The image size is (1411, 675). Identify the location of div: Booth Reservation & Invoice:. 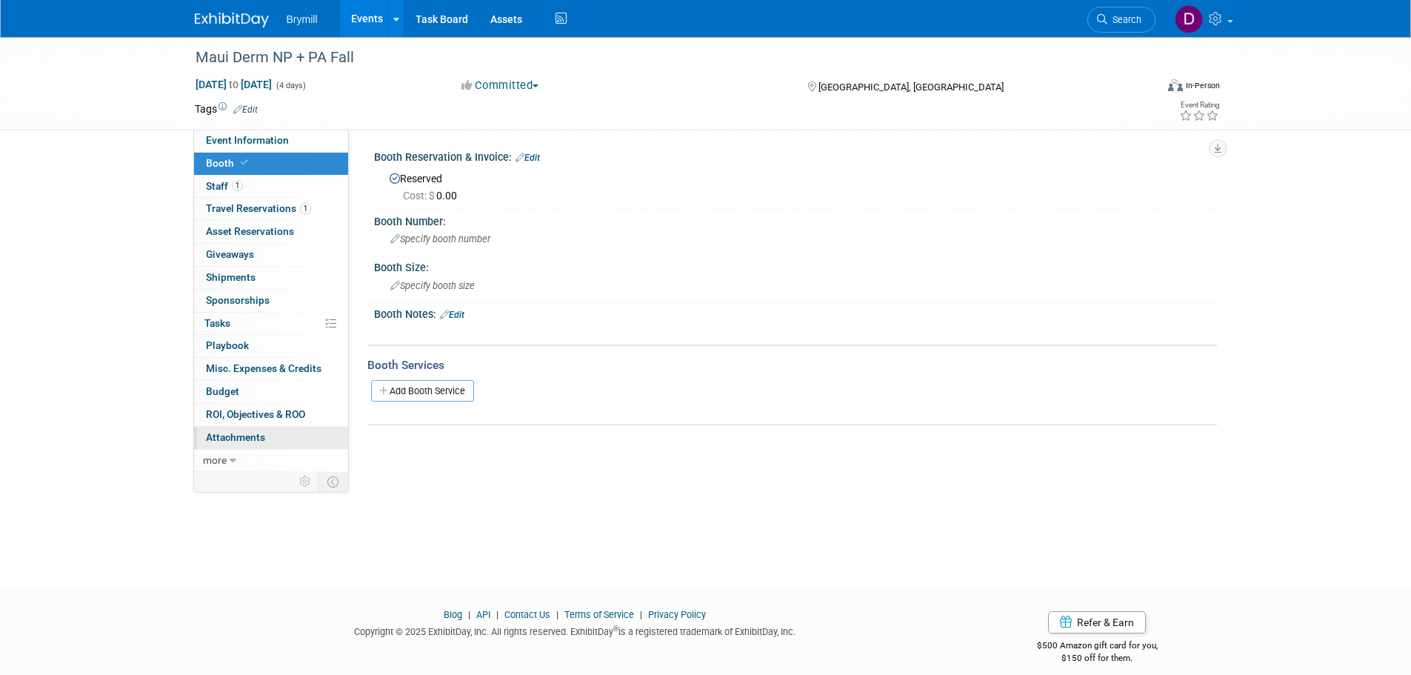
(796, 156).